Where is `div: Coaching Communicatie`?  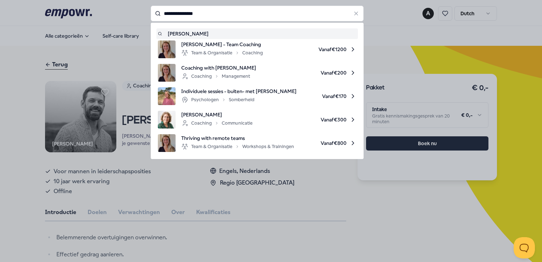 div: Coaching Communicatie is located at coordinates (217, 123).